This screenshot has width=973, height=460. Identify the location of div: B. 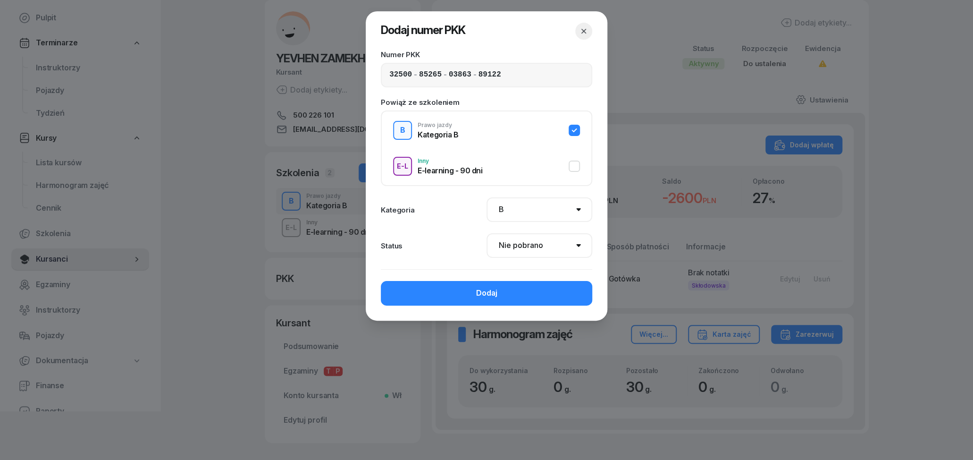
(403, 130).